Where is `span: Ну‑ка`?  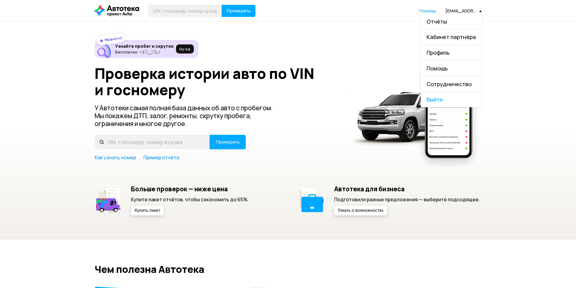 span: Ну‑ка is located at coordinates (185, 49).